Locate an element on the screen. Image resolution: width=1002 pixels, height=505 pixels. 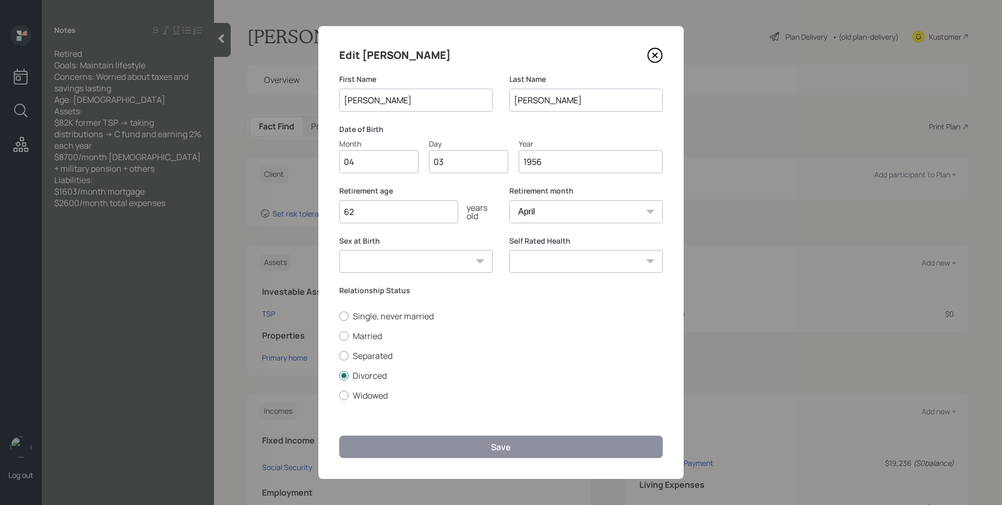
div: Day is located at coordinates (469, 144).